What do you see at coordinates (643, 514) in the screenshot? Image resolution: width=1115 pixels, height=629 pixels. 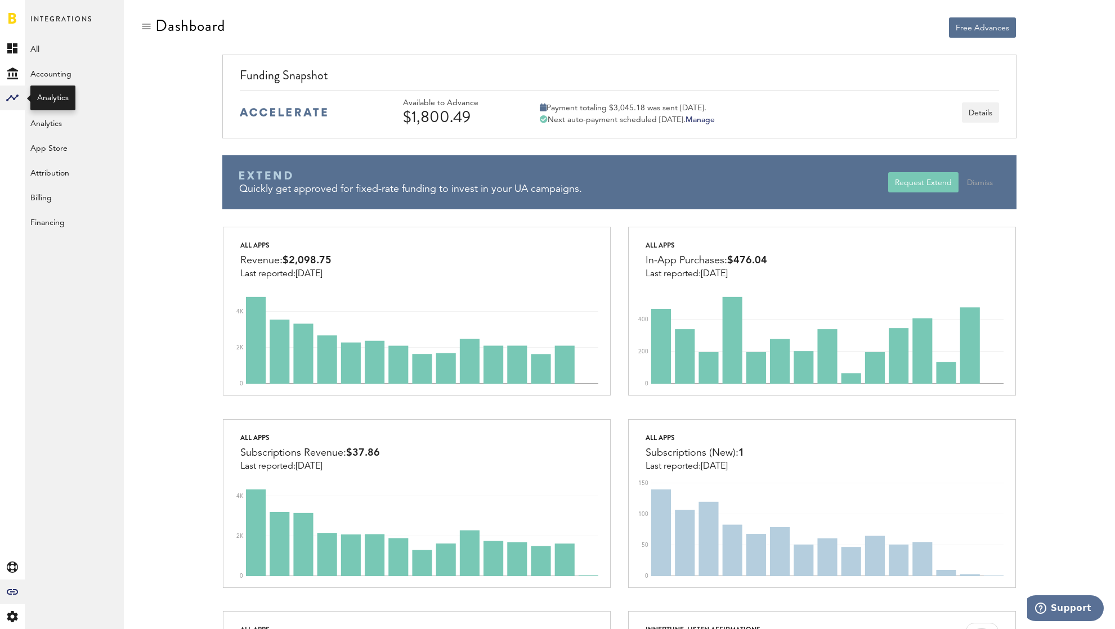 I see `text: 100` at bounding box center [643, 514].